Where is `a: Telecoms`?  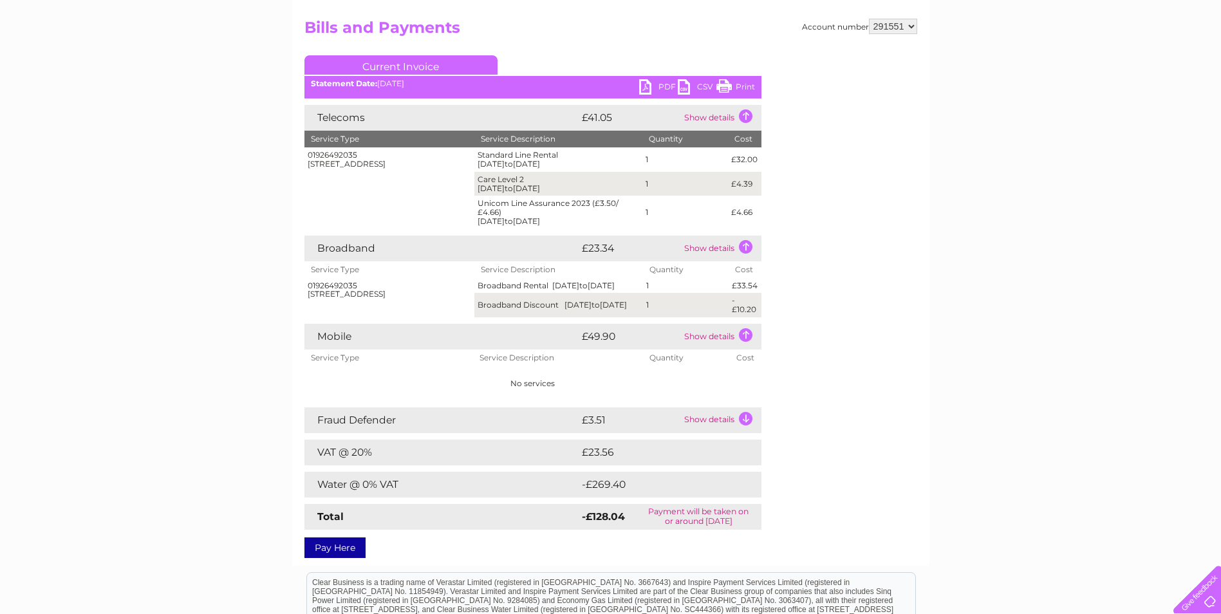
a: Telecoms is located at coordinates (1082, 59).